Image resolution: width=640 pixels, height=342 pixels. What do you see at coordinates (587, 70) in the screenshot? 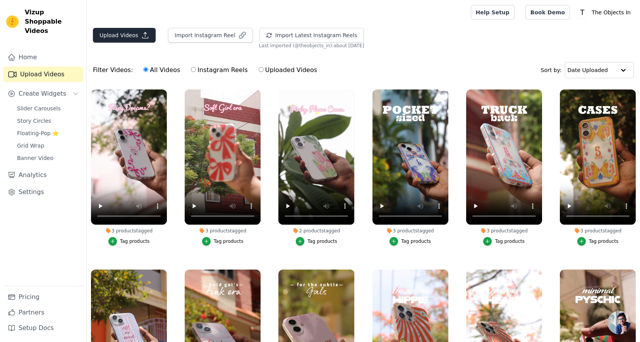
I see `div: Sort by:` at bounding box center [587, 70].